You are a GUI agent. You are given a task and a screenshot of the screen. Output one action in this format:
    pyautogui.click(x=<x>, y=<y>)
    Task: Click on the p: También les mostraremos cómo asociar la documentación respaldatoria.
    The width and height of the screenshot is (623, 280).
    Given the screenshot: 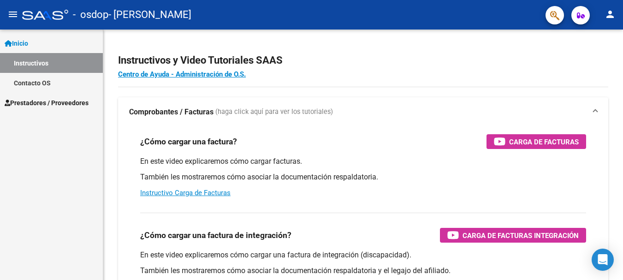 What is the action you would take?
    pyautogui.click(x=363, y=177)
    